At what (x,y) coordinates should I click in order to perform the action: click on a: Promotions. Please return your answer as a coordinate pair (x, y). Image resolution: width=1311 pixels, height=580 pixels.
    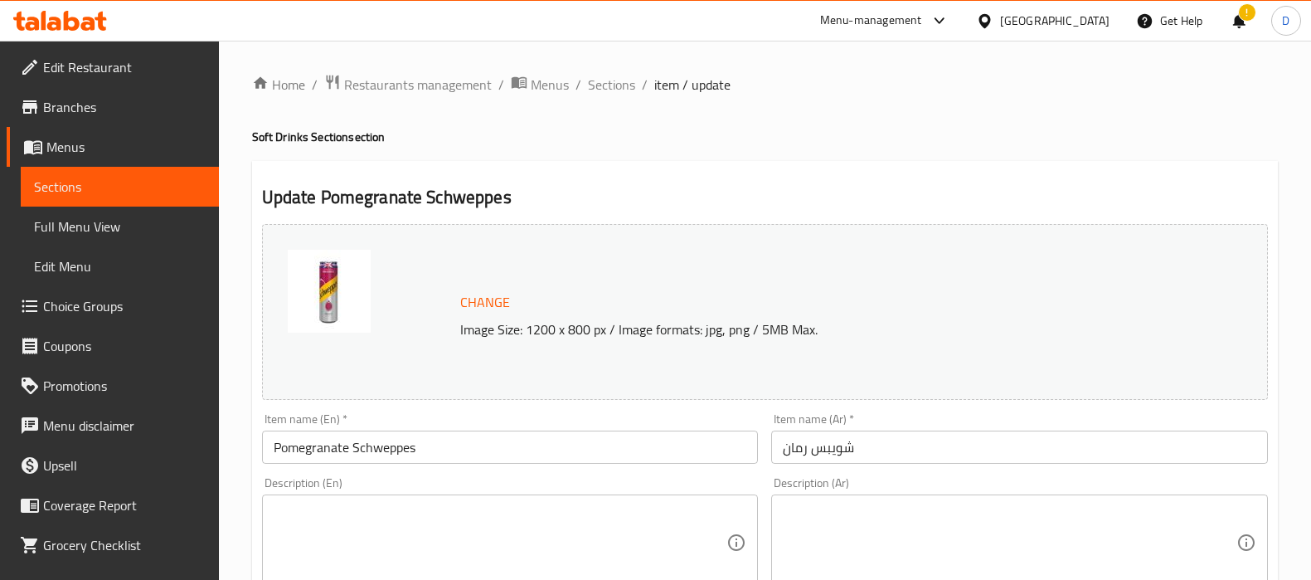
    Looking at the image, I should click on (113, 386).